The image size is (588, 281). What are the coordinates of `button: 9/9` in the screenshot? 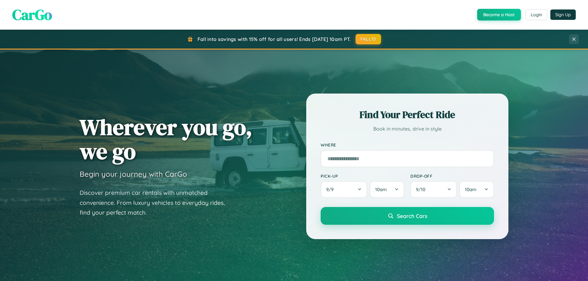 It's located at (344, 190).